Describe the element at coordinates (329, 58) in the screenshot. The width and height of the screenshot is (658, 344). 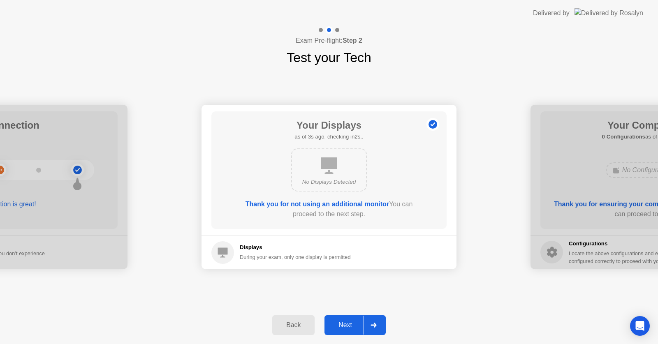
I see `h1: Test your Tech` at that location.